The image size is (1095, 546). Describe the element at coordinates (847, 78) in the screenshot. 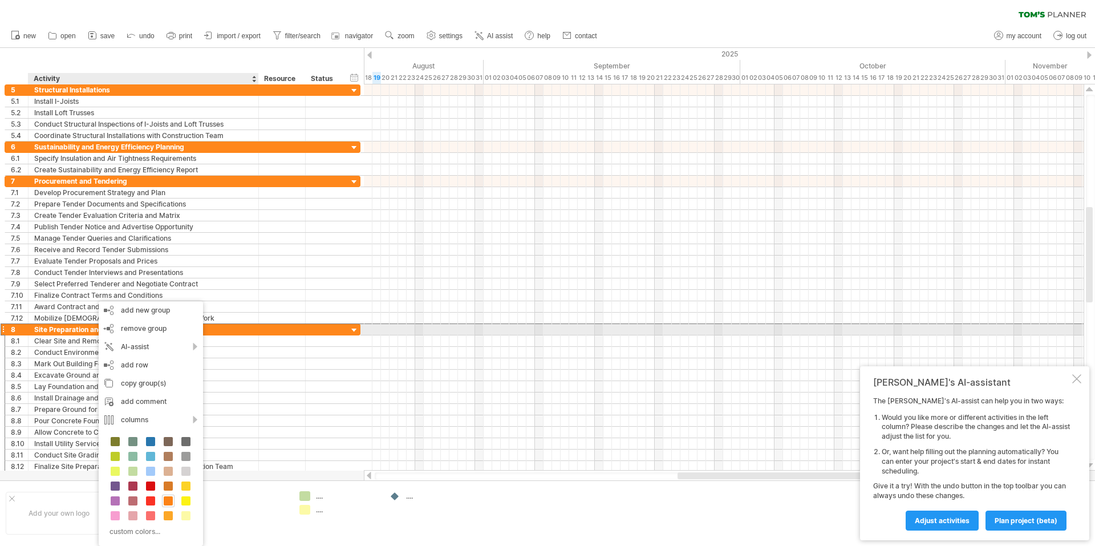

I see `div: Monday, 13 October 2025` at that location.